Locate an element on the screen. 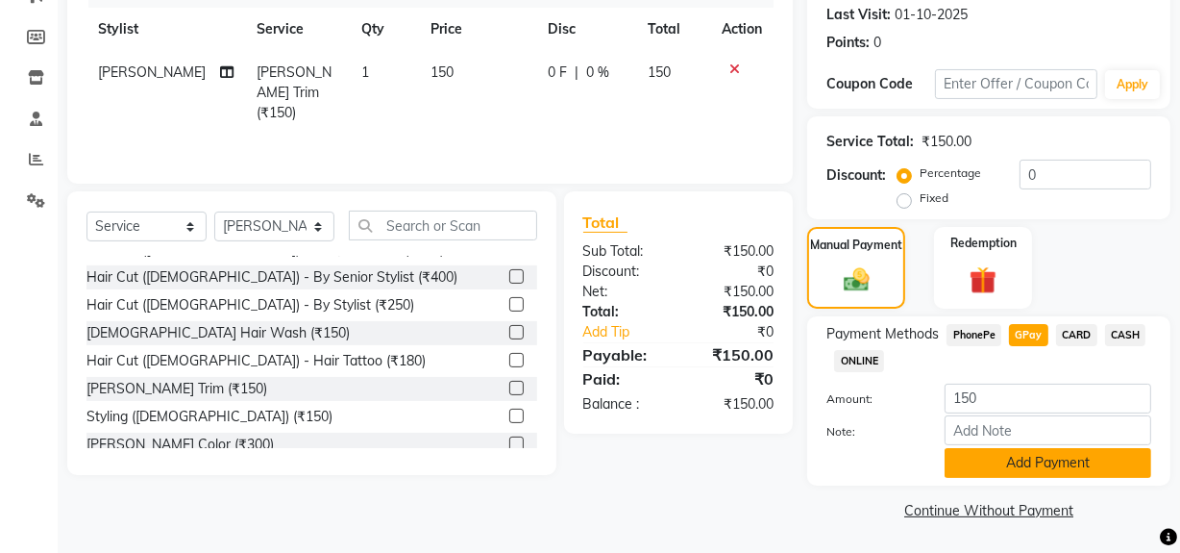  div: Coupon Code is located at coordinates (881, 84).